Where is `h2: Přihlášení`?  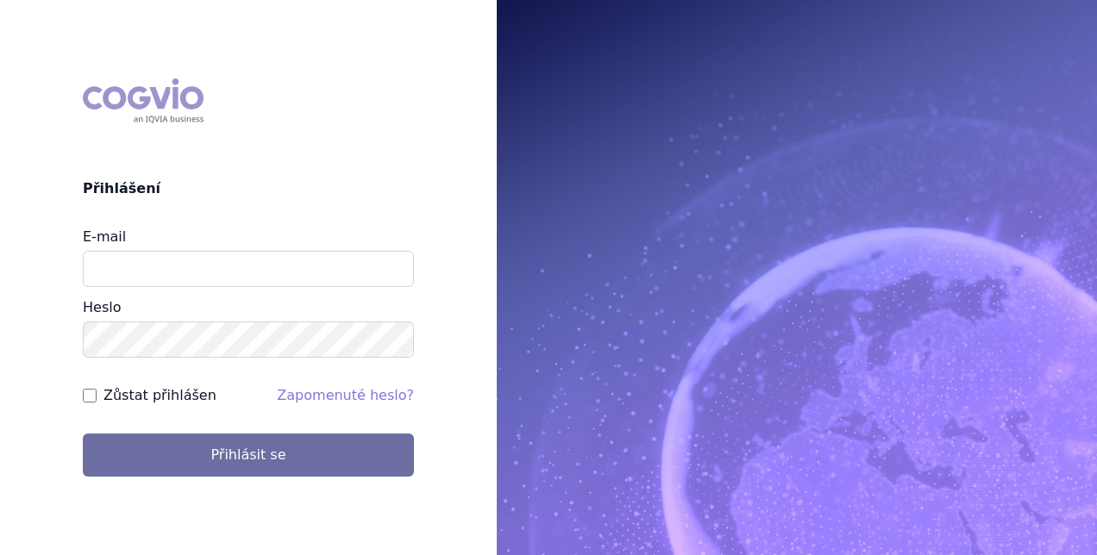
h2: Přihlášení is located at coordinates (248, 189).